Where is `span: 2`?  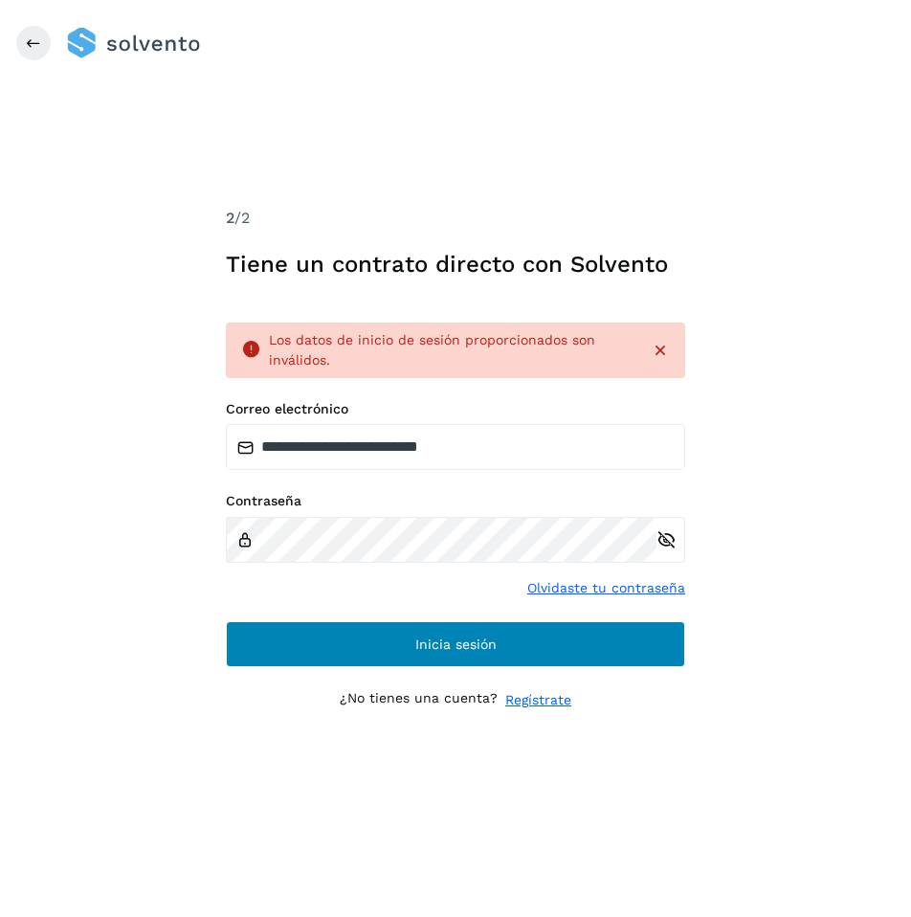
span: 2 is located at coordinates (230, 217).